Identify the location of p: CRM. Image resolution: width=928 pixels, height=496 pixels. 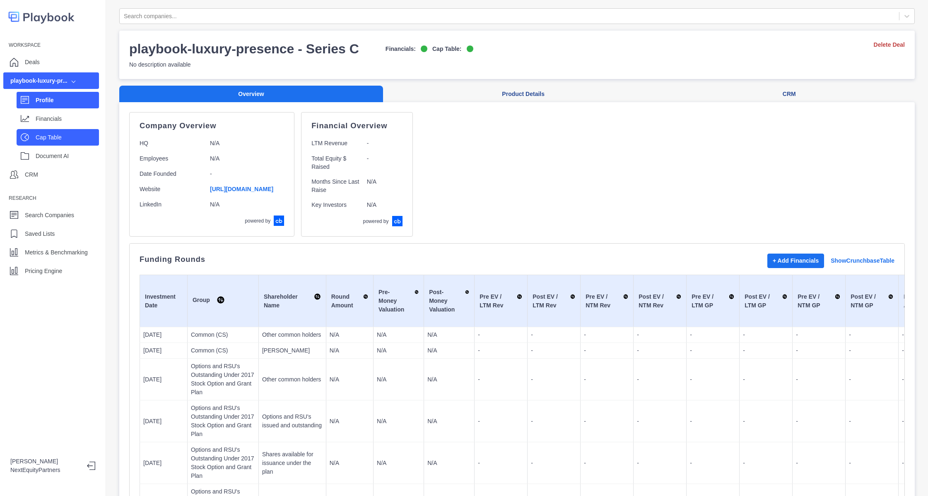
(31, 175).